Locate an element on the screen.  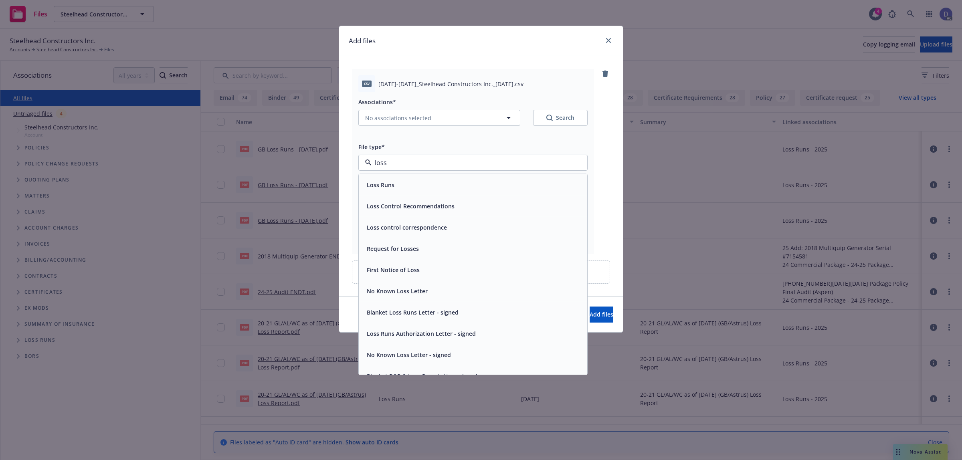
span: Blanket Loss Runs Letter - signed is located at coordinates (412, 312).